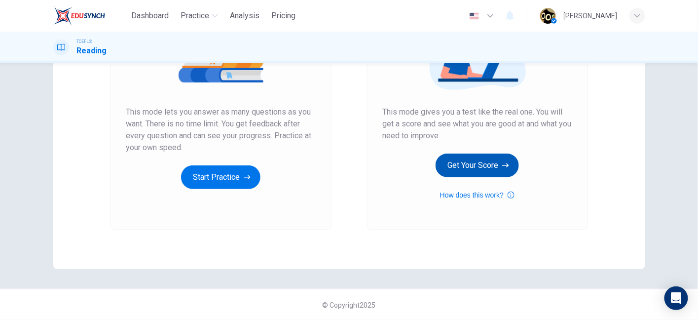 This screenshot has height=320, width=698. Describe the element at coordinates (92, 51) in the screenshot. I see `h1: Reading` at that location.